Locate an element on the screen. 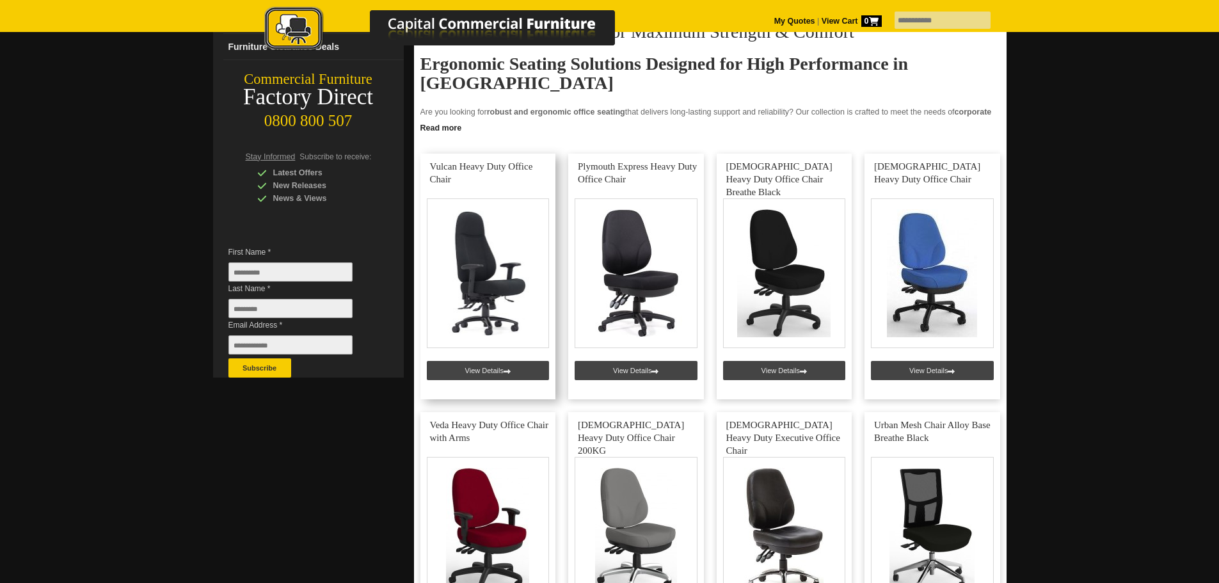 This screenshot has width=1219, height=583. img: Capital Commercial Furniture Logo is located at coordinates (453, 29).